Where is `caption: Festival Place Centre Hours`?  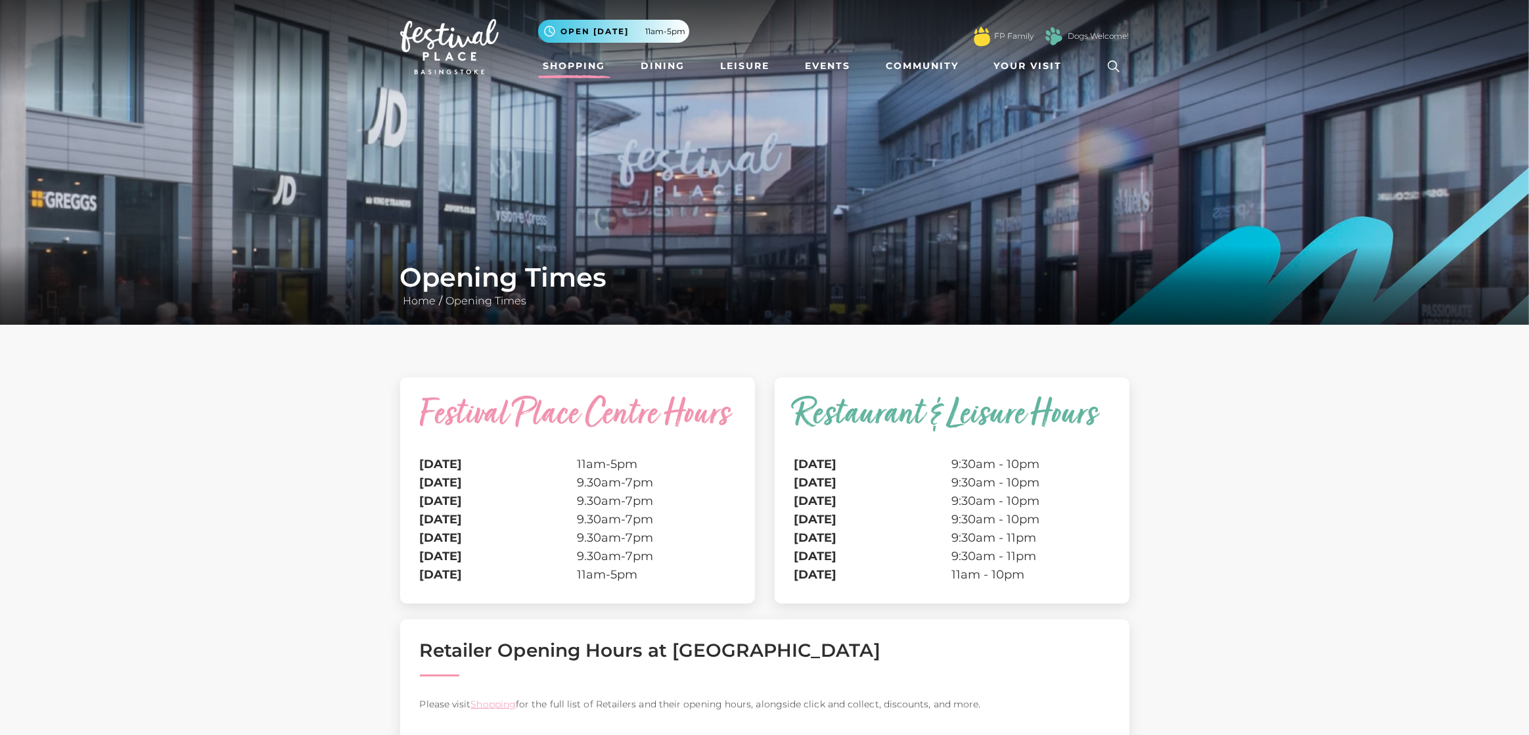 caption: Festival Place Centre Hours is located at coordinates (578, 426).